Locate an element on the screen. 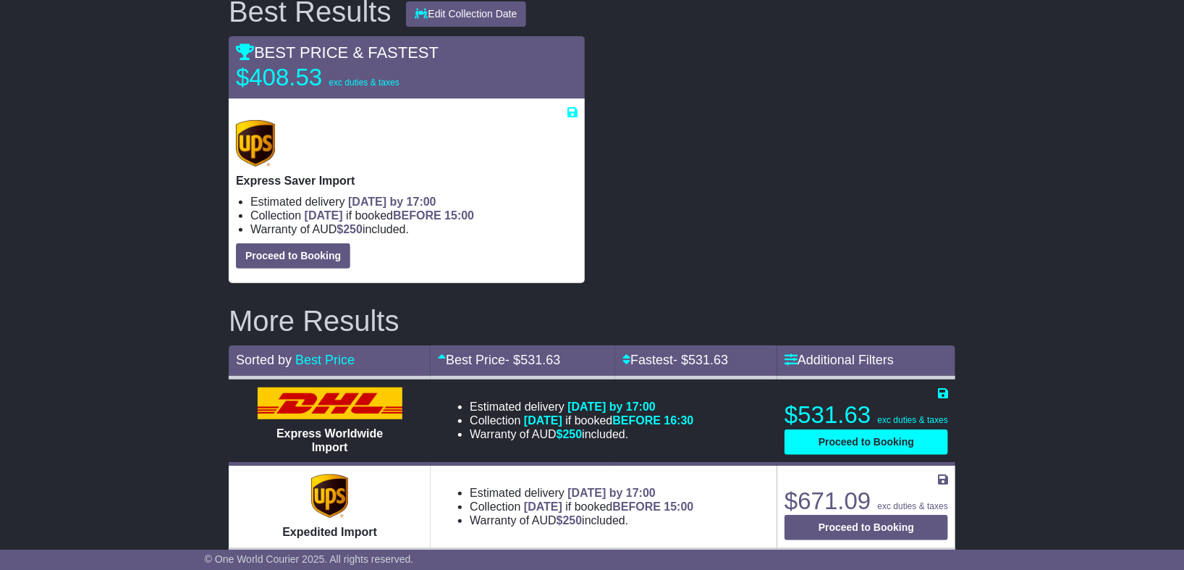  span: Express Worldwide Import is located at coordinates (329, 440).